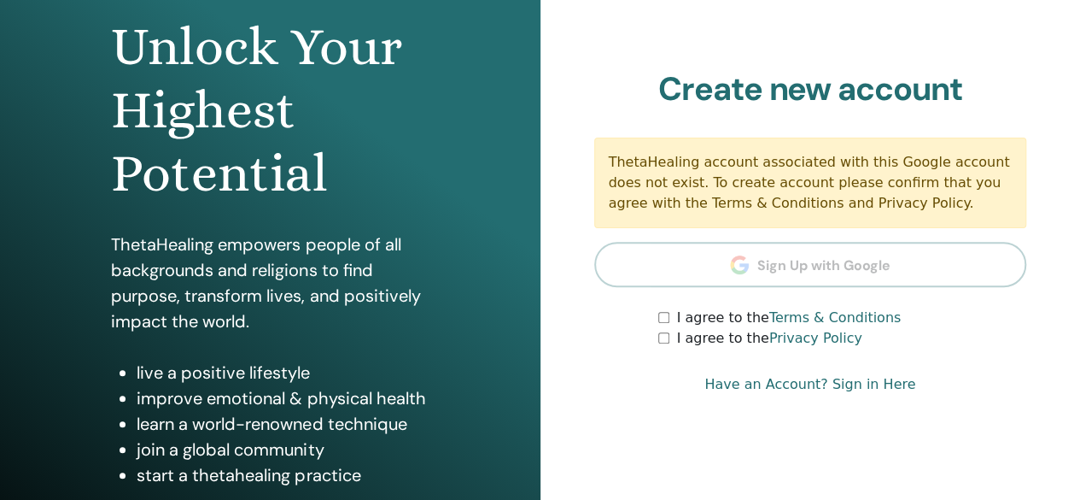 This screenshot has width=1080, height=500. I want to click on a: Privacy Policy, so click(816, 337).